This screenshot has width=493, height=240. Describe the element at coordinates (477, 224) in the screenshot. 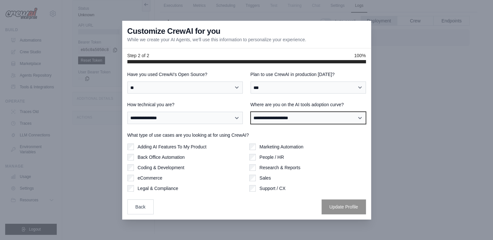

I see `div: Chat Widget` at that location.